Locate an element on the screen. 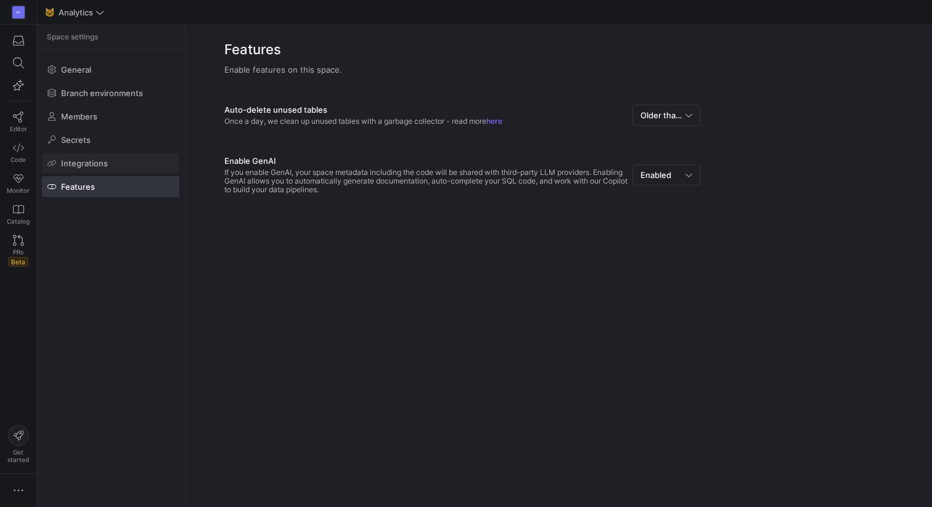  a: Members is located at coordinates (110, 116).